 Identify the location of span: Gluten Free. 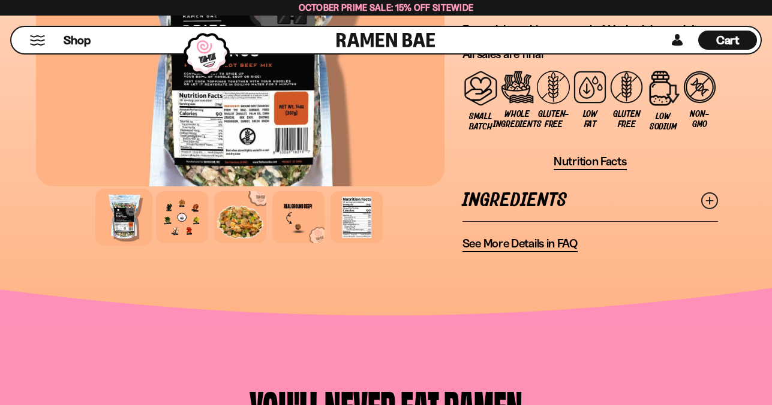
(627, 119).